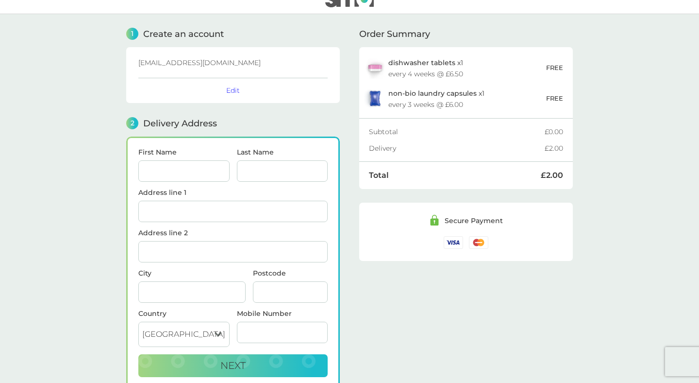 Image resolution: width=699 pixels, height=383 pixels. I want to click on span: 1, so click(132, 33).